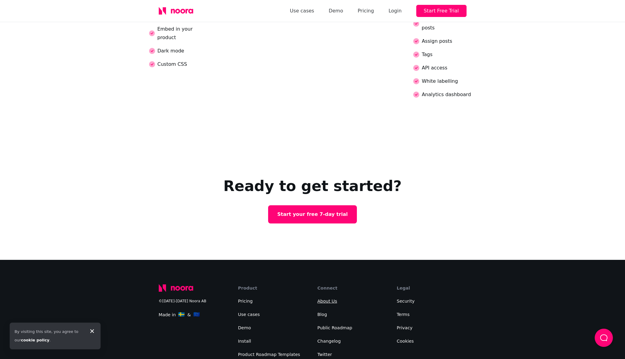  I want to click on a: About Us, so click(327, 301).